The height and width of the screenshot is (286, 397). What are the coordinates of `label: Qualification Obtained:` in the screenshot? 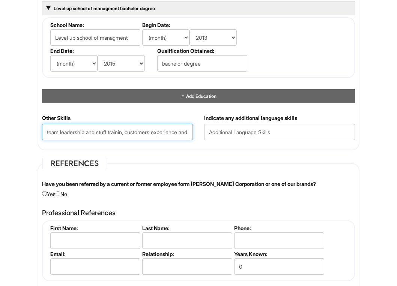 It's located at (201, 51).